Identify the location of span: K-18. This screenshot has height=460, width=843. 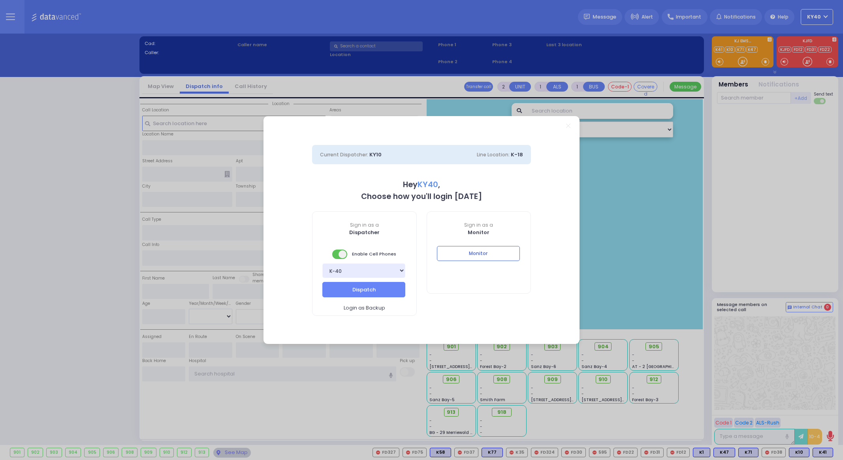
(517, 154).